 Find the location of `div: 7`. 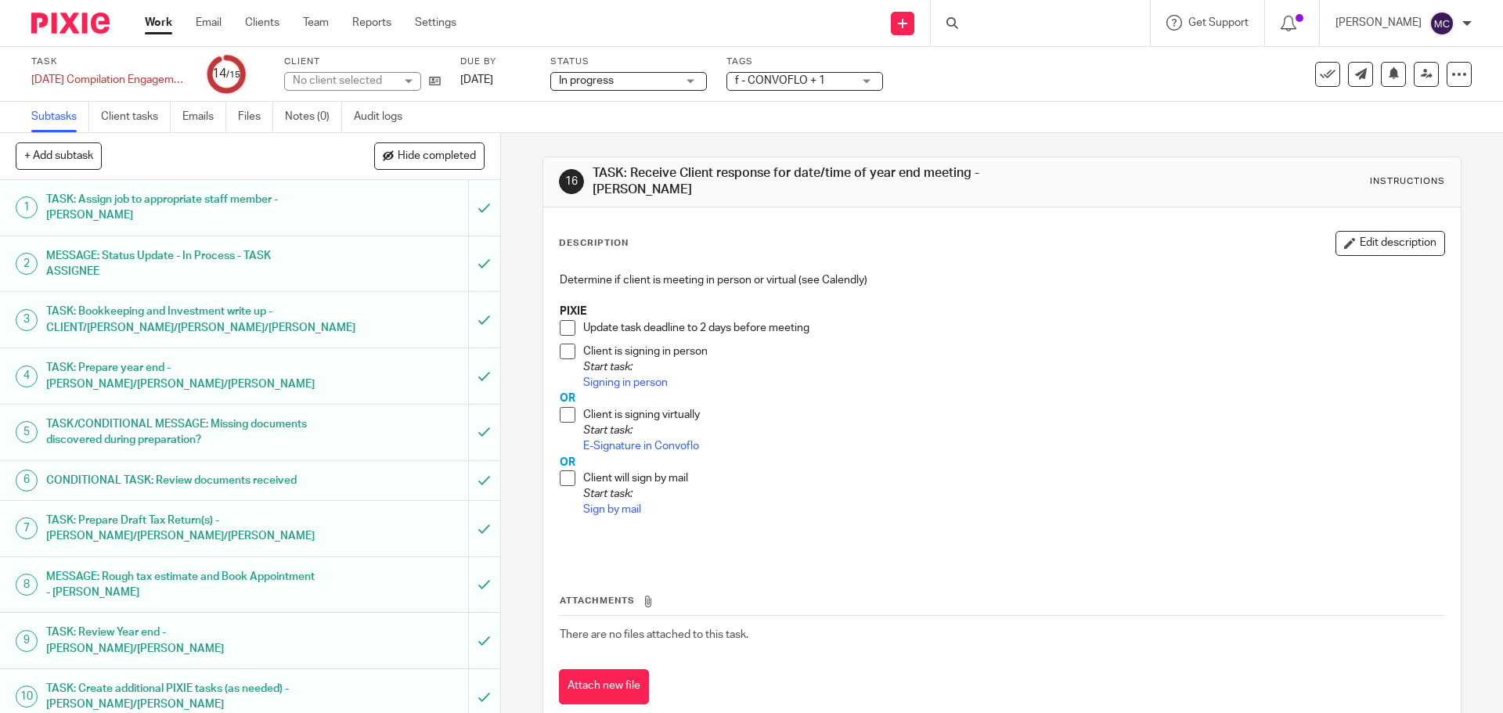

div: 7 is located at coordinates (27, 529).